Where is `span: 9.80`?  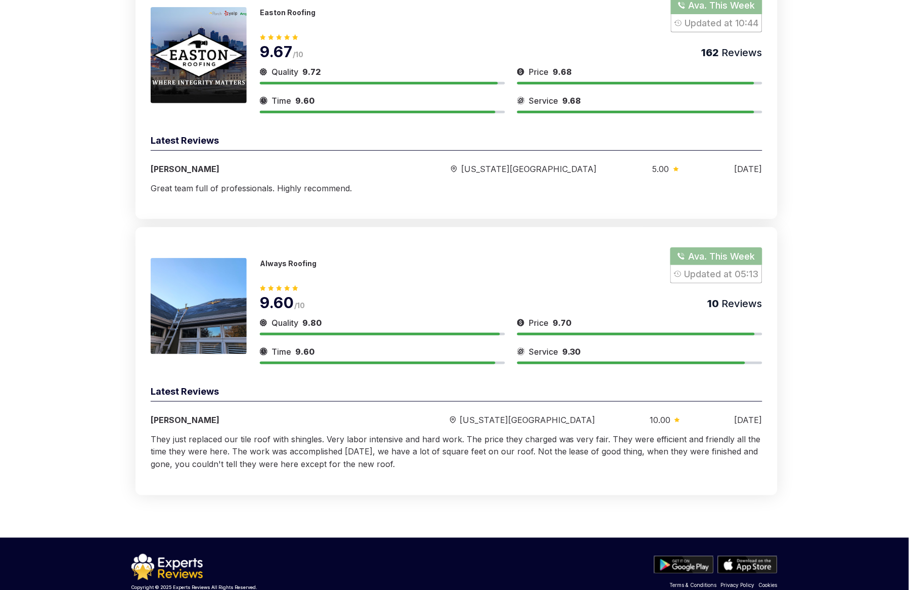
span: 9.80 is located at coordinates (312, 323).